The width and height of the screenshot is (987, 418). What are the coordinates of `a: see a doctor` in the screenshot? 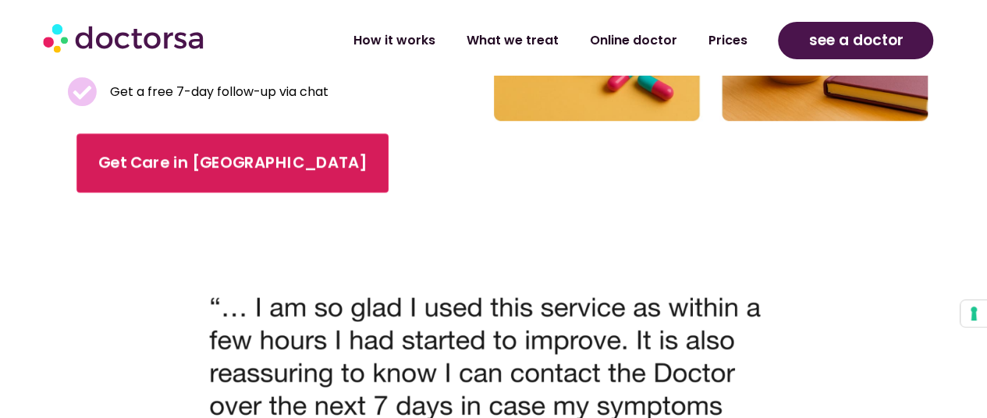 It's located at (856, 41).